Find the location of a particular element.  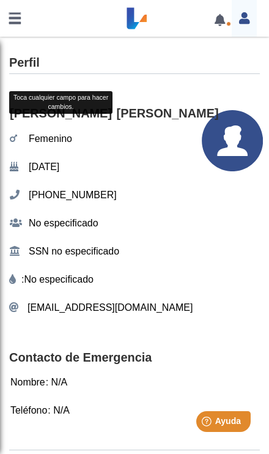

h4: Perfil is located at coordinates (24, 63).